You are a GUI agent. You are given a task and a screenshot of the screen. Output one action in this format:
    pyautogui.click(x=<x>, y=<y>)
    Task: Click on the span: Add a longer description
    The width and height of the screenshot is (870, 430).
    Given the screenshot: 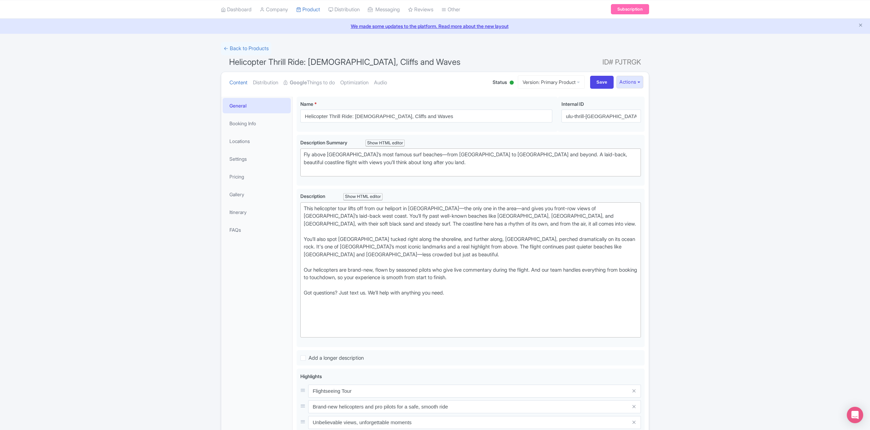 What is the action you would take?
    pyautogui.click(x=336, y=357)
    